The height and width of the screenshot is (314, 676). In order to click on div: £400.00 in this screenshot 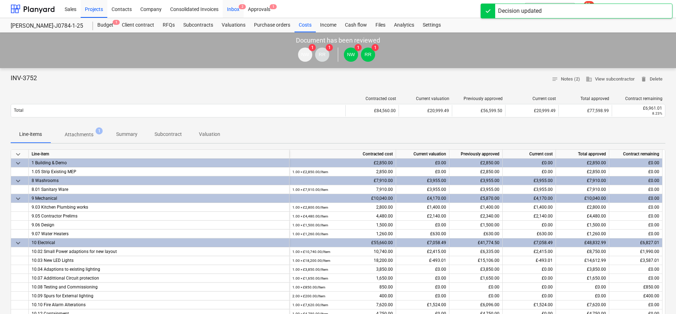, I will do `click(636, 296)`.